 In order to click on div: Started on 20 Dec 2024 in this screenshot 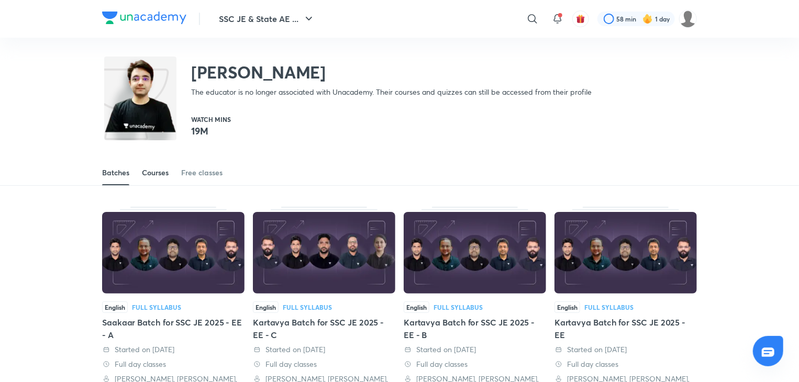, I will do `click(475, 350)`.